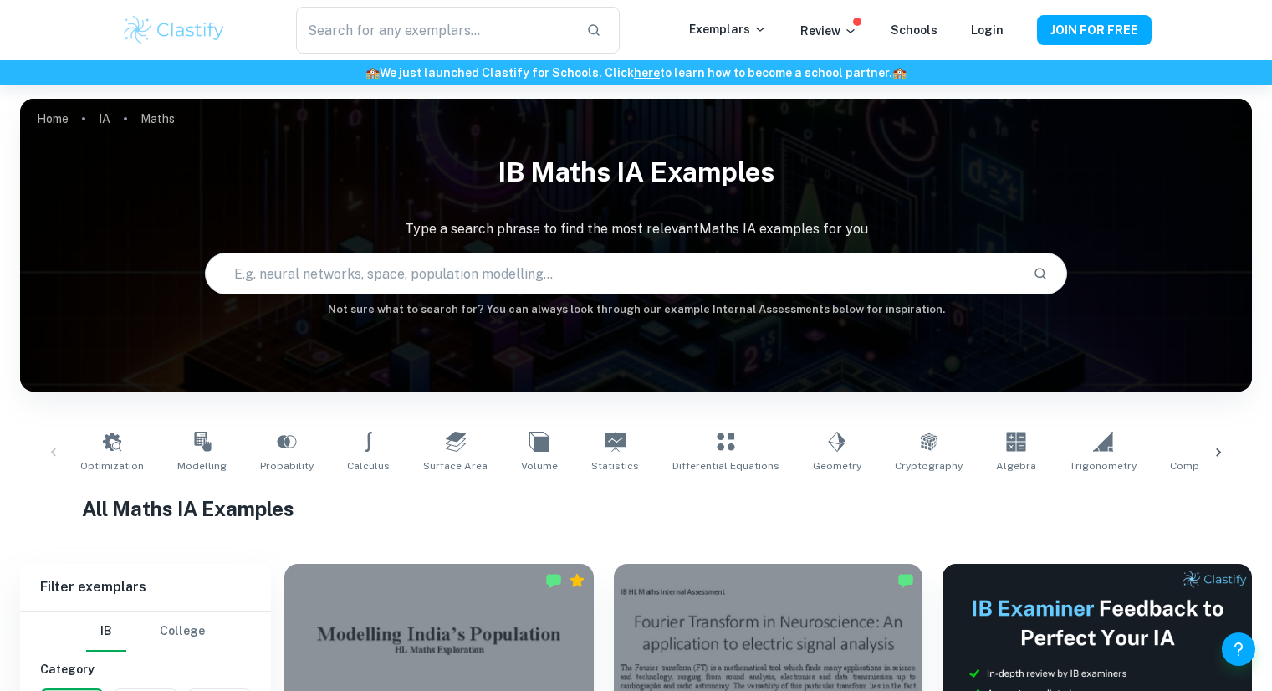  Describe the element at coordinates (636, 508) in the screenshot. I see `h1: All Maths IA Examples` at that location.